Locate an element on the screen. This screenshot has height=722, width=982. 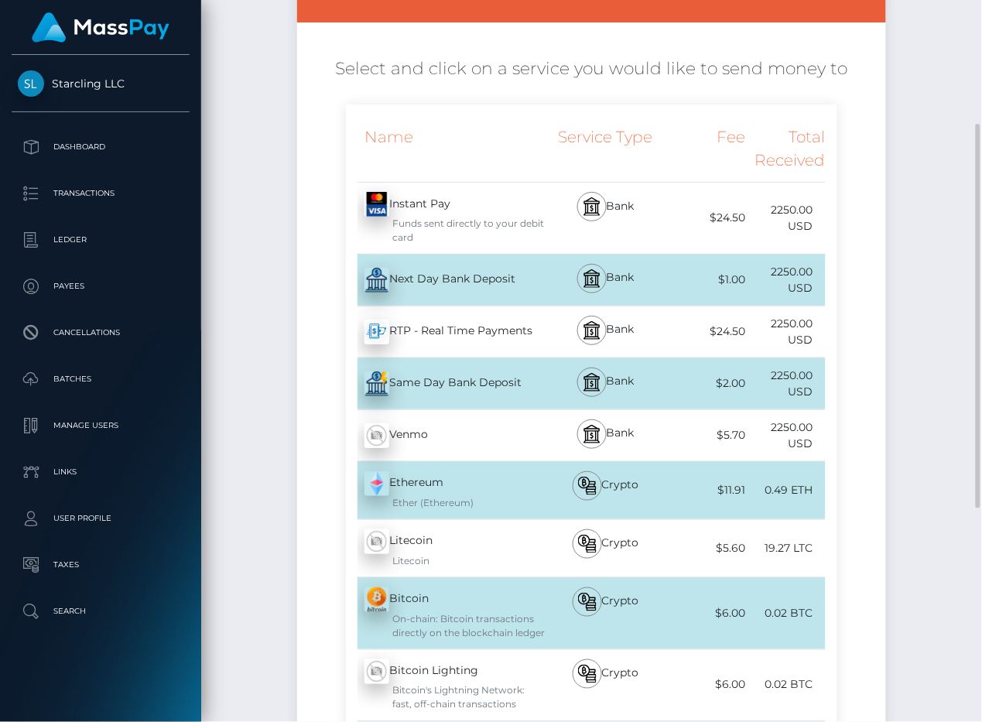
div: Bitcoin's Lightning Network: fast, off-chain transactions is located at coordinates (455, 698).